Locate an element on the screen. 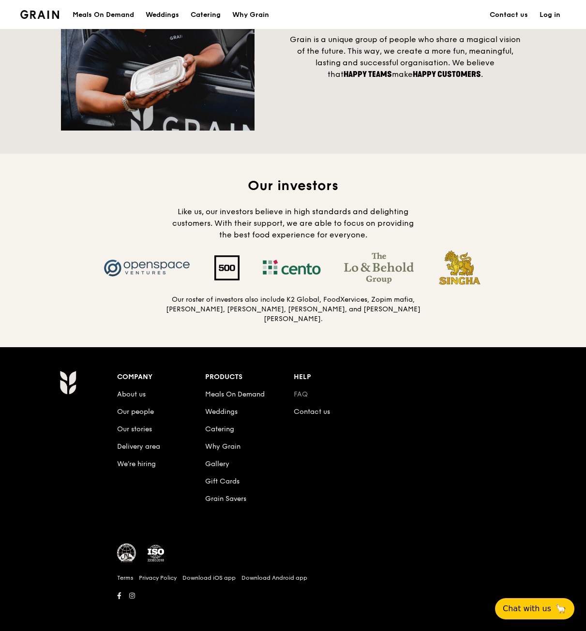 The width and height of the screenshot is (586, 631). a: Privacy Policy is located at coordinates (158, 578).